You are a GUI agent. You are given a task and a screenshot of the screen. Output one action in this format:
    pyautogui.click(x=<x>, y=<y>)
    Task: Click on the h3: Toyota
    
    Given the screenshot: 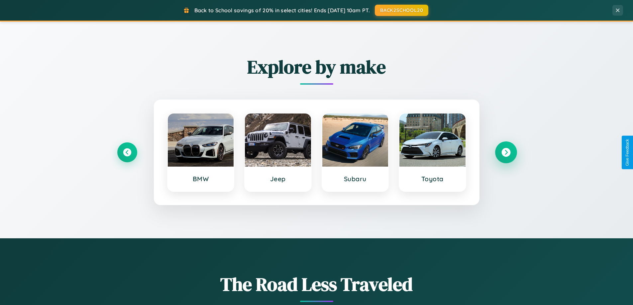 What is the action you would take?
    pyautogui.click(x=432, y=179)
    